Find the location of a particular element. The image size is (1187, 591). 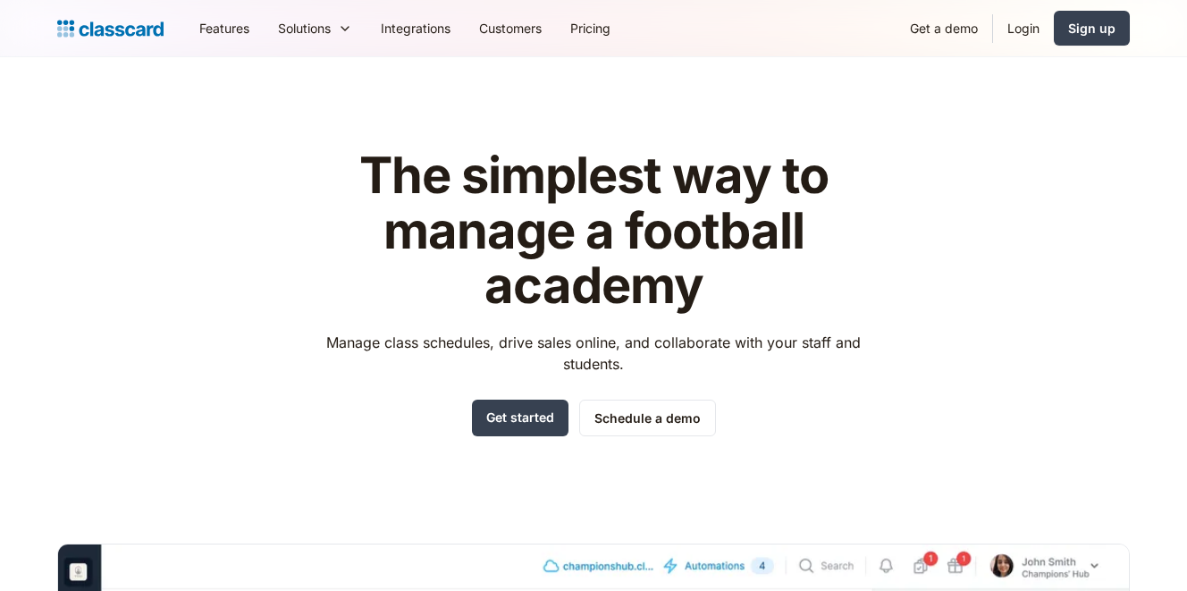

a: Integrations is located at coordinates (416, 28).